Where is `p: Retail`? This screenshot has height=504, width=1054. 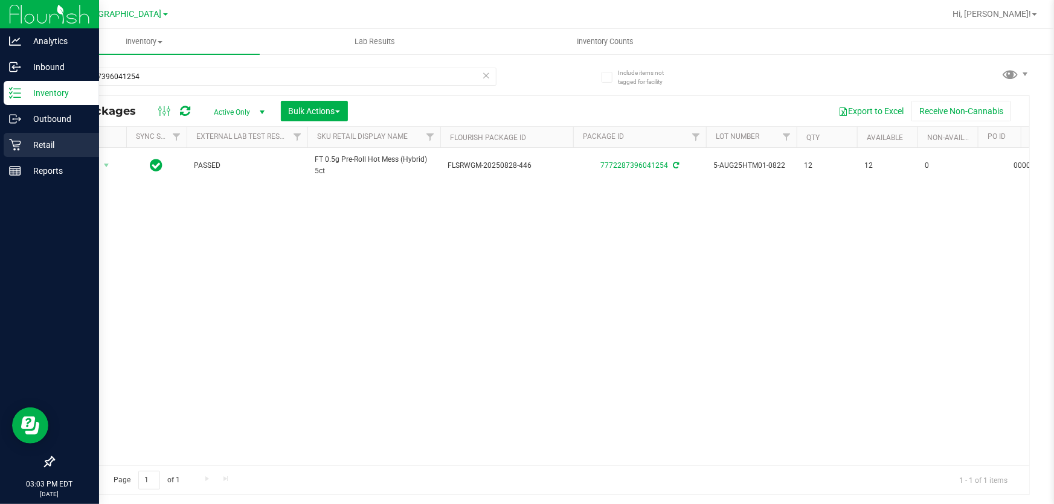 p: Retail is located at coordinates (57, 145).